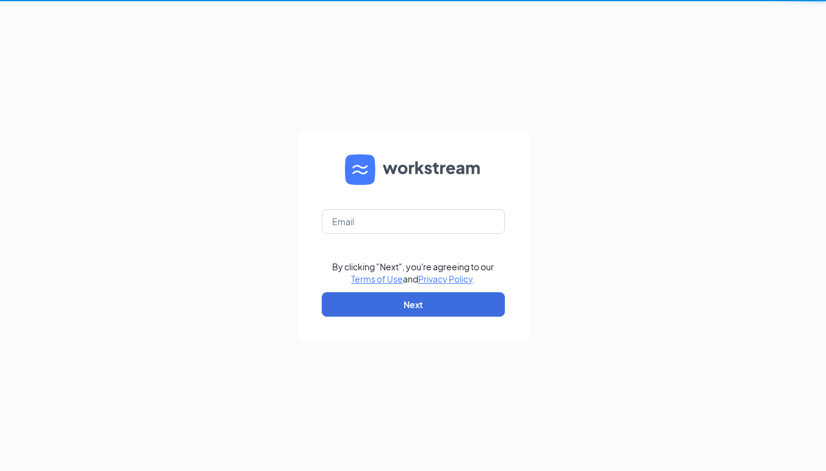 The height and width of the screenshot is (471, 826). What do you see at coordinates (413, 305) in the screenshot?
I see `button: Next` at bounding box center [413, 305].